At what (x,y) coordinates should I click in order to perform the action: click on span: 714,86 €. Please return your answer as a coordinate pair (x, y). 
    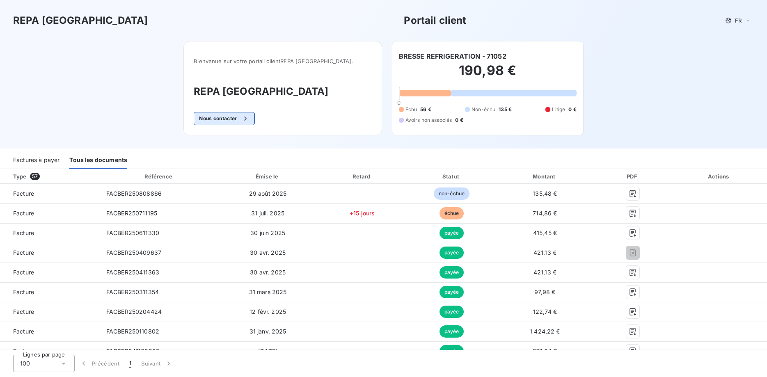
    Looking at the image, I should click on (545, 213).